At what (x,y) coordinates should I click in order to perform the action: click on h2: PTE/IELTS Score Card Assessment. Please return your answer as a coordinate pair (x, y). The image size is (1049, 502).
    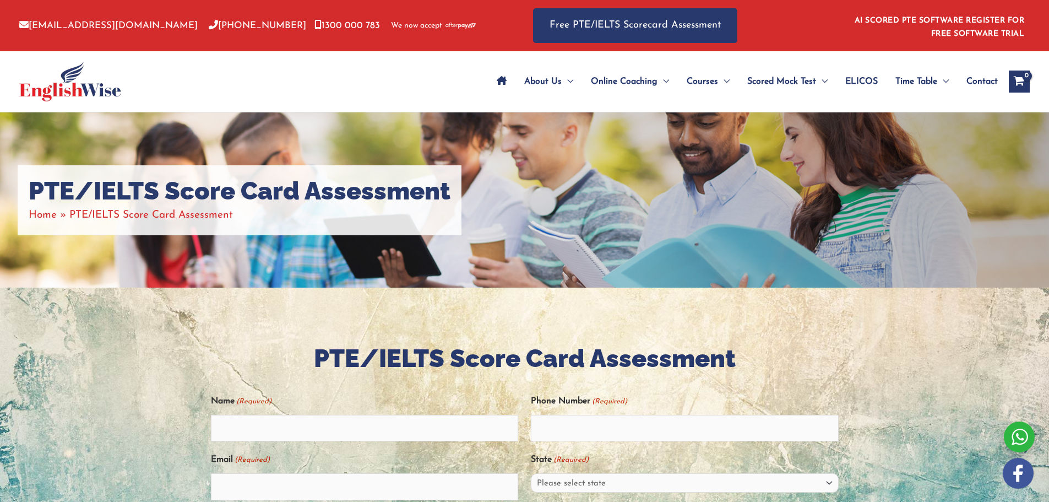
    Looking at the image, I should click on (525, 359).